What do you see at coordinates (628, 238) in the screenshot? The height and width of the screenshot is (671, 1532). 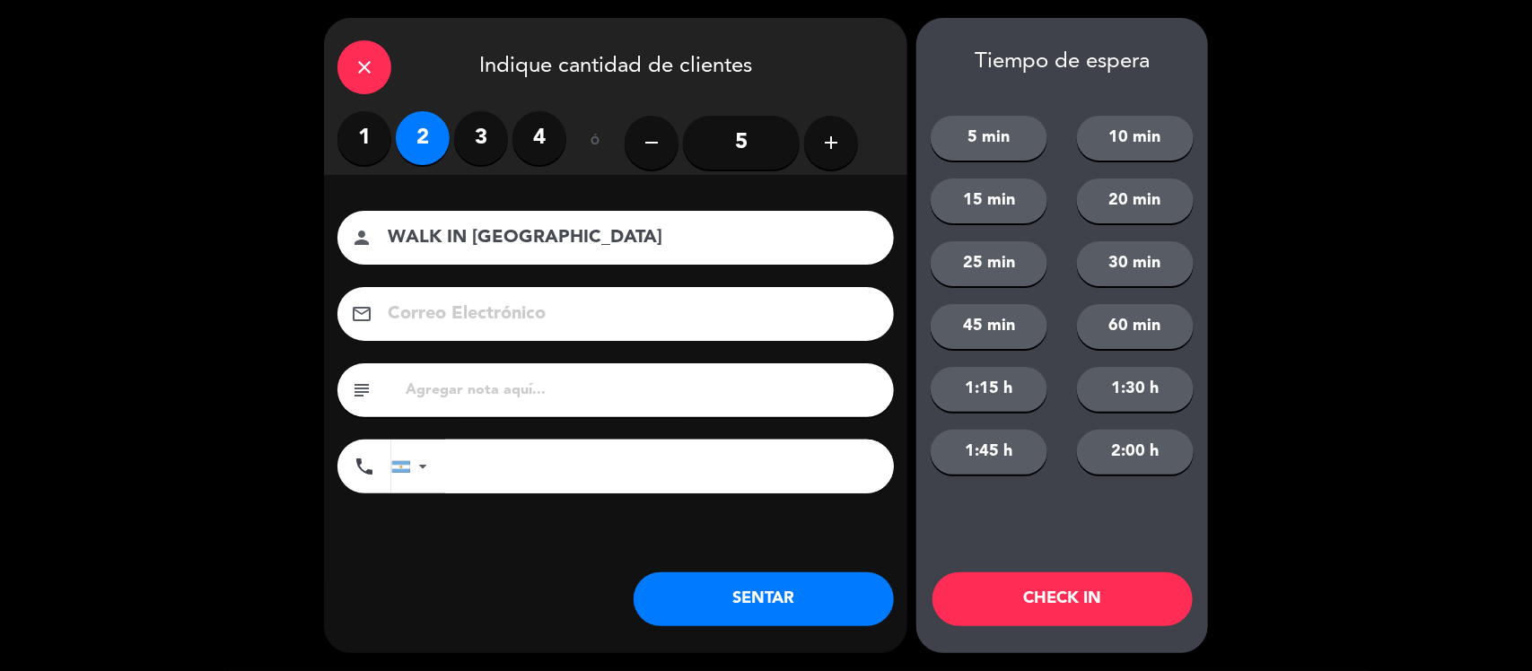 I see `input: Nombre del cliente` at bounding box center [628, 238].